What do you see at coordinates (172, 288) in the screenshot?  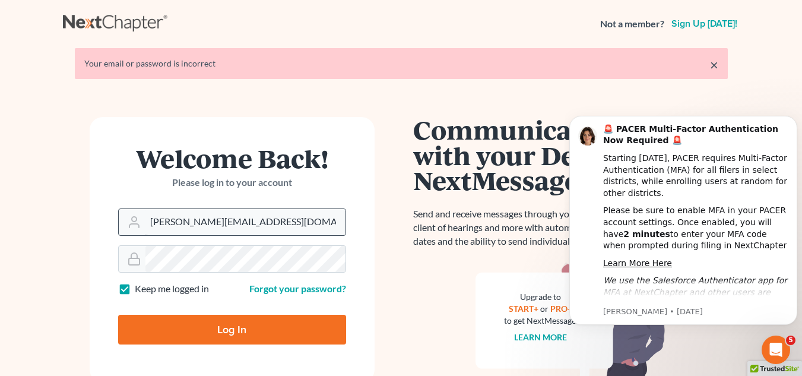 I see `label: Keep me logged in` at bounding box center [172, 288].